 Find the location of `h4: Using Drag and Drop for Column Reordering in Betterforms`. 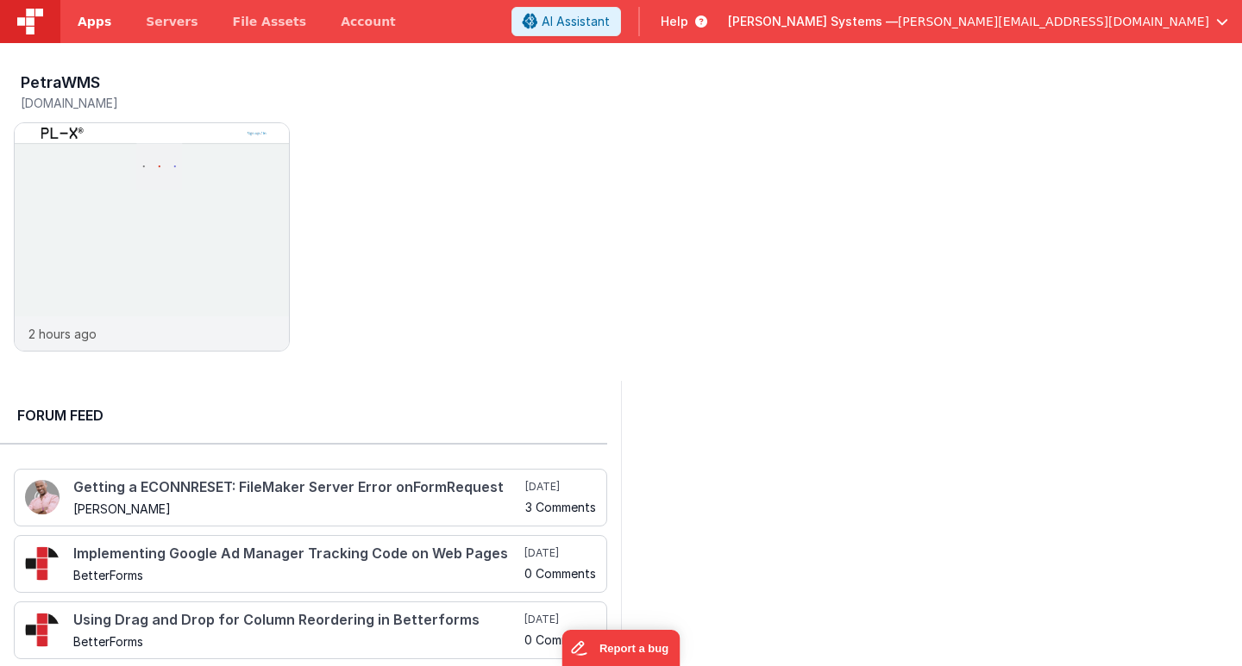

h4: Using Drag and Drop for Column Reordering in Betterforms is located at coordinates (297, 621).